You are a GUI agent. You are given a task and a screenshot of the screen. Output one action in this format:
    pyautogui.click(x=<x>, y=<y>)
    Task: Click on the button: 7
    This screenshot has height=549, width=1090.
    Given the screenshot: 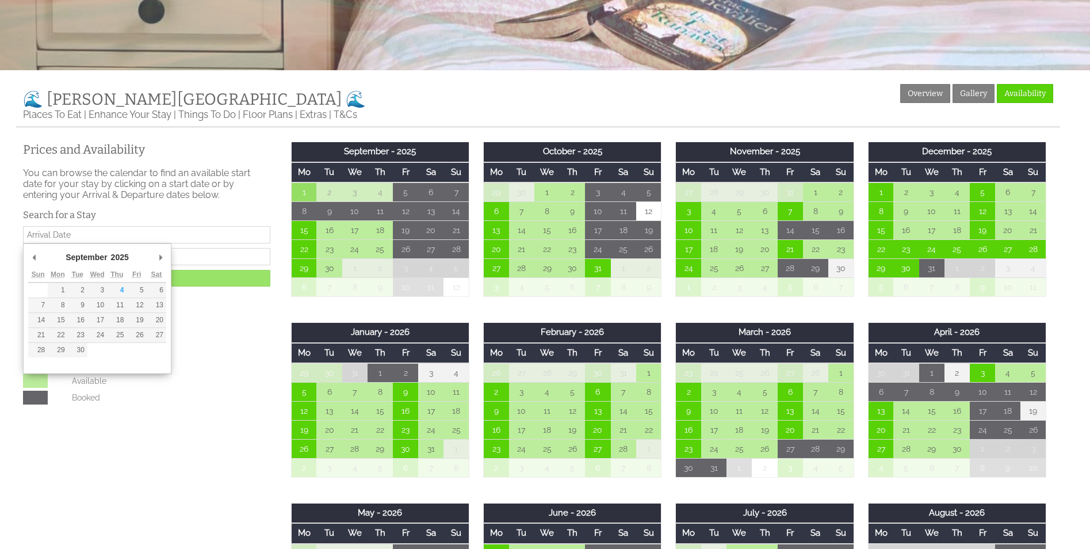 What is the action you would take?
    pyautogui.click(x=38, y=305)
    